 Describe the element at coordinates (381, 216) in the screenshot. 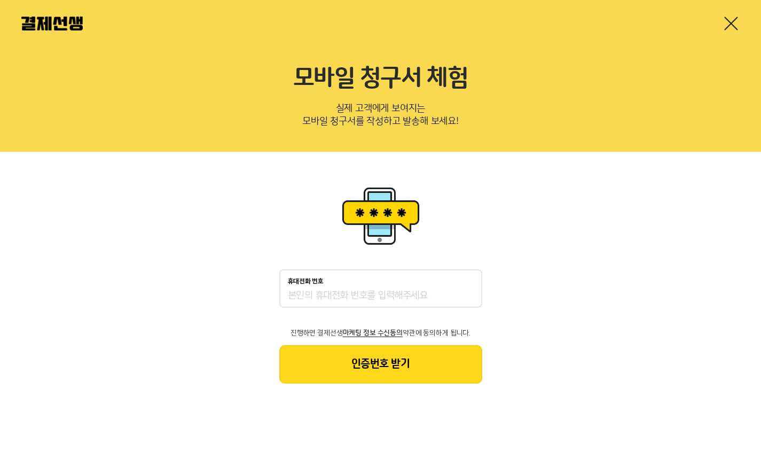

I see `img: 휴대폰인증 이미지` at that location.